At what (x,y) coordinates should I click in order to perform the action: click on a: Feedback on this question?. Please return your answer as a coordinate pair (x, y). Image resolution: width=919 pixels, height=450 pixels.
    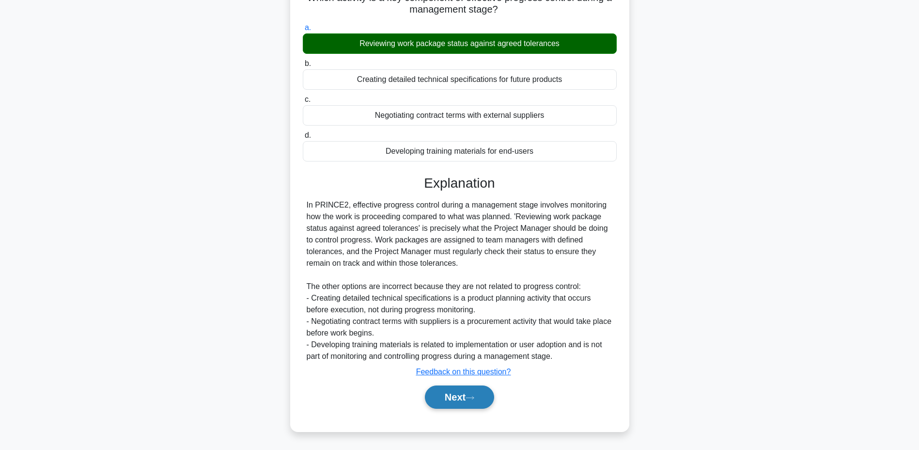
    Looking at the image, I should click on (464, 371).